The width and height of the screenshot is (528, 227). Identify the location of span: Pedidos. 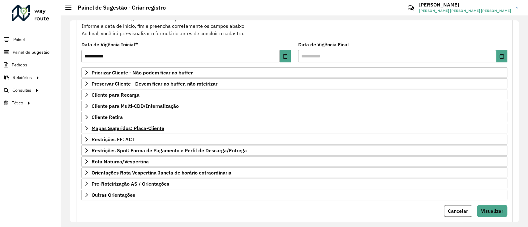
(19, 65).